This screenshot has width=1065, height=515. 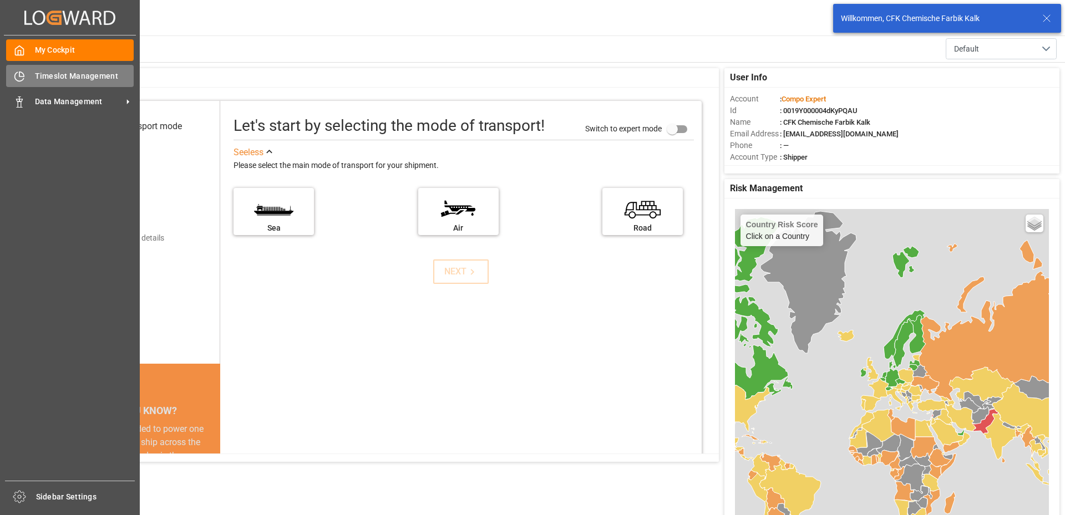 What do you see at coordinates (804, 99) in the screenshot?
I see `span: Compo Expert` at bounding box center [804, 99].